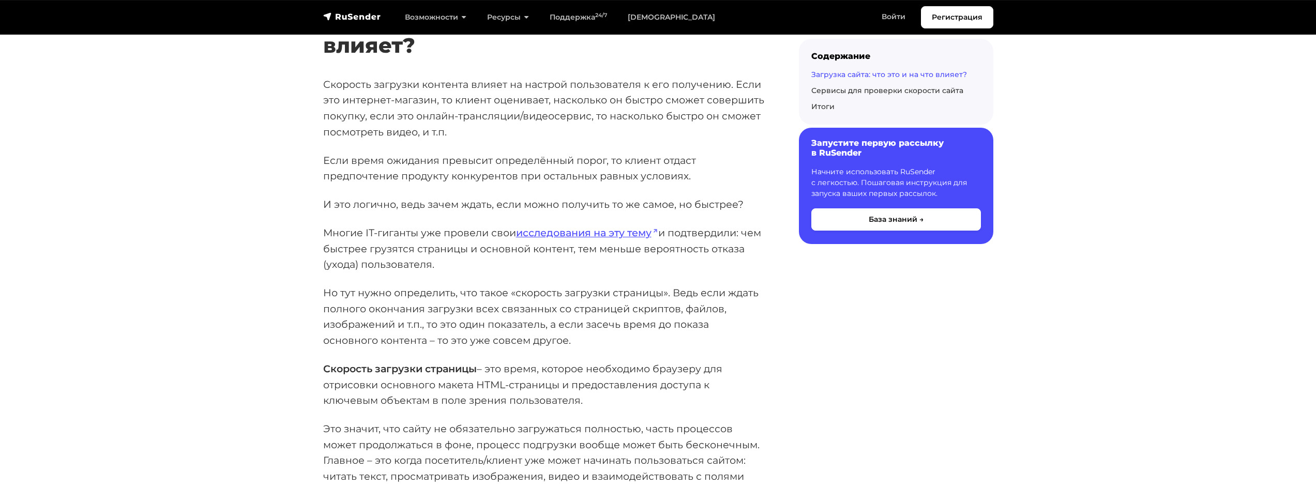 The image size is (1316, 486). I want to click on a: Регистрация, so click(957, 17).